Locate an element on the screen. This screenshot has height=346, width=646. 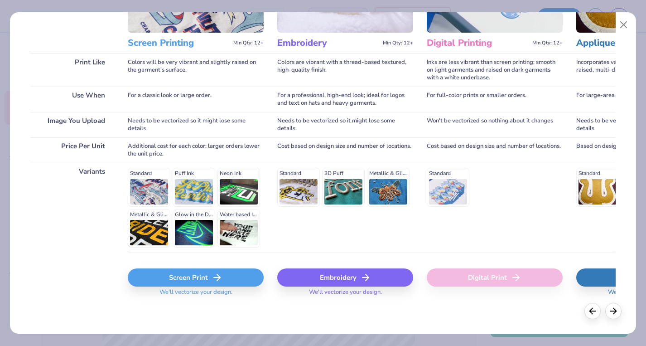
div: Digital Print is located at coordinates (495, 277).